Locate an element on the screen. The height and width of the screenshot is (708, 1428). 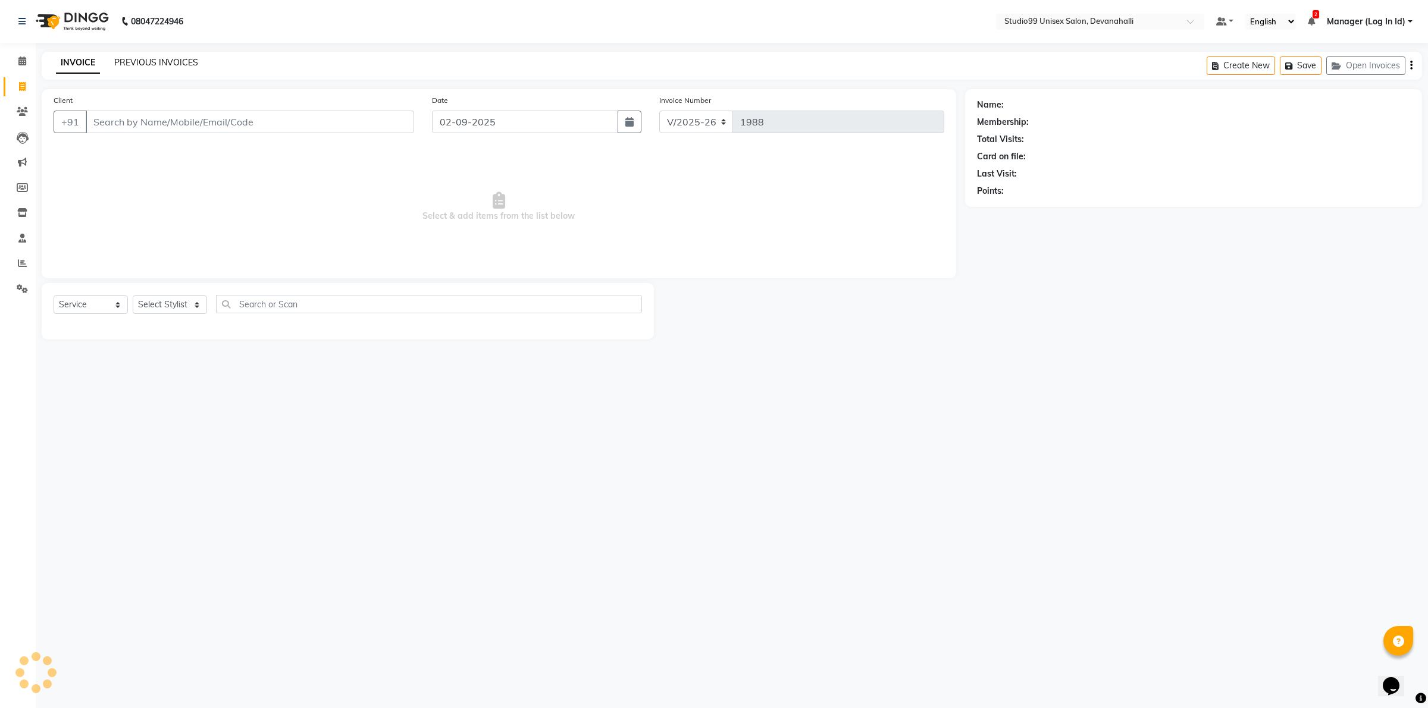
button: Open Invoices is located at coordinates (1365, 65).